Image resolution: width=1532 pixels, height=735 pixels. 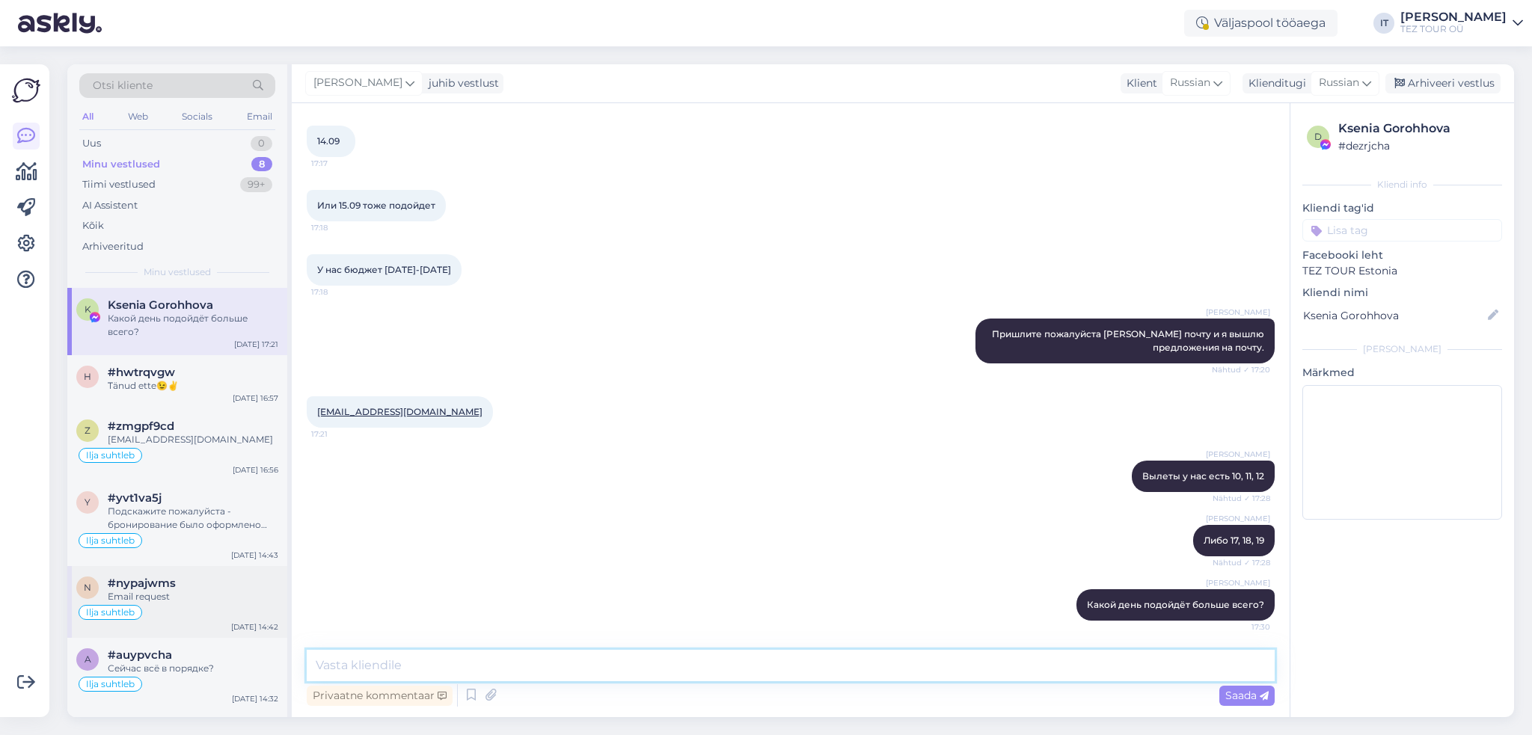 What do you see at coordinates (1274, 83) in the screenshot?
I see `div: Klienditugi` at bounding box center [1274, 83].